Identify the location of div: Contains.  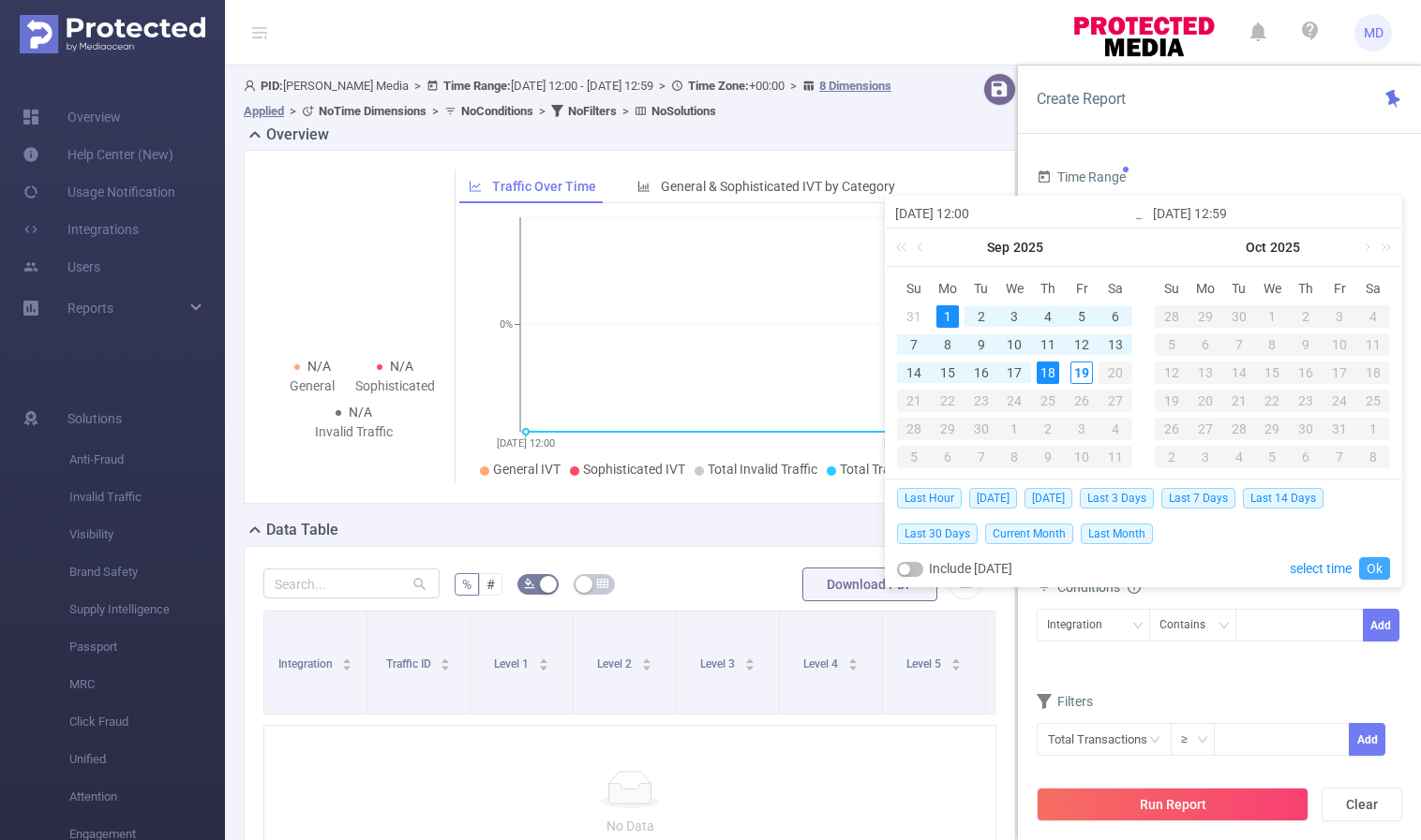
(1189, 625).